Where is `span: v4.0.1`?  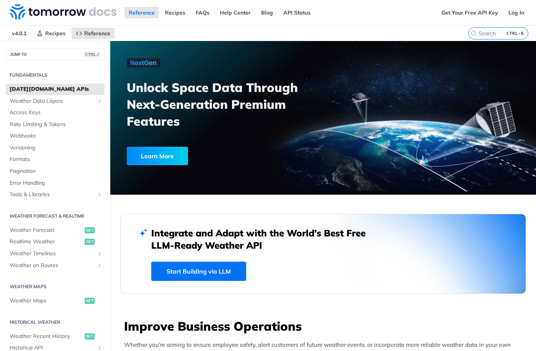 span: v4.0.1 is located at coordinates (19, 33).